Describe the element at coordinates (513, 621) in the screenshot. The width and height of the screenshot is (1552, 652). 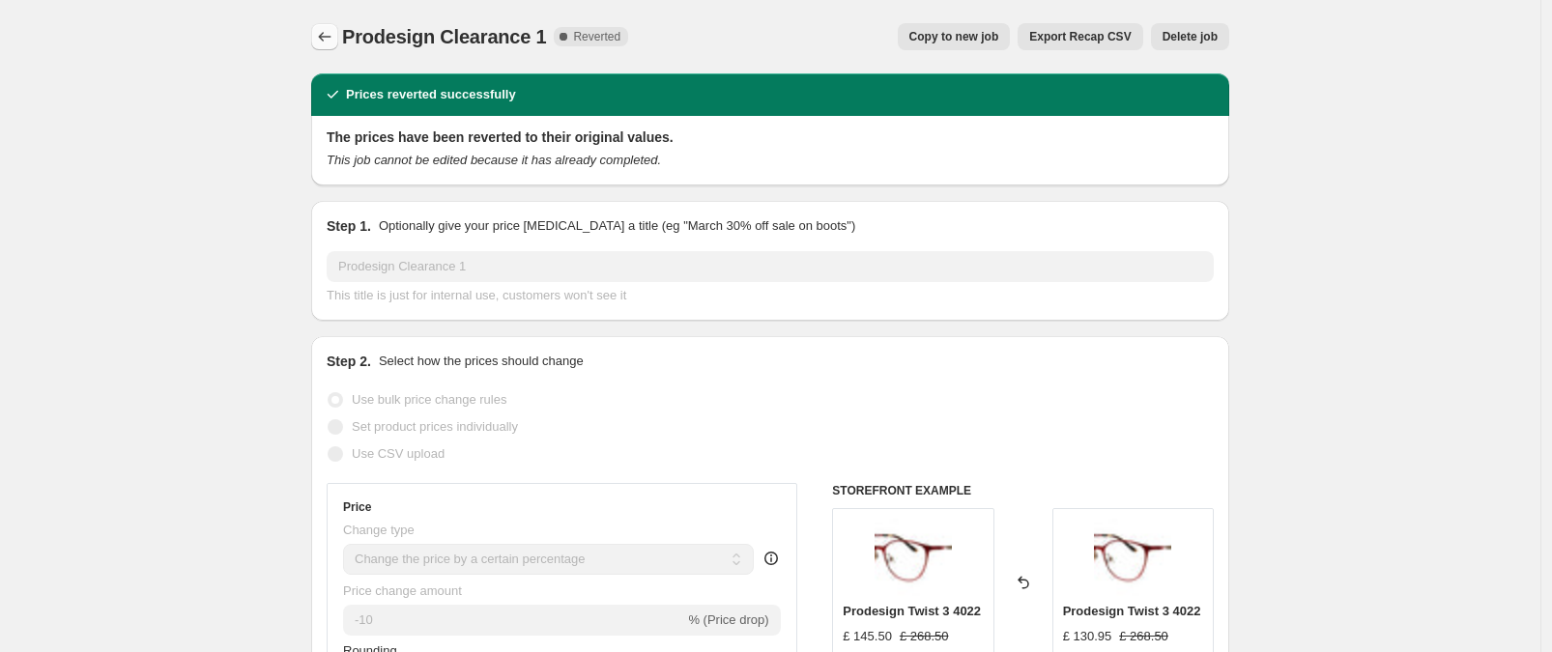
I see `input: -15` at that location.